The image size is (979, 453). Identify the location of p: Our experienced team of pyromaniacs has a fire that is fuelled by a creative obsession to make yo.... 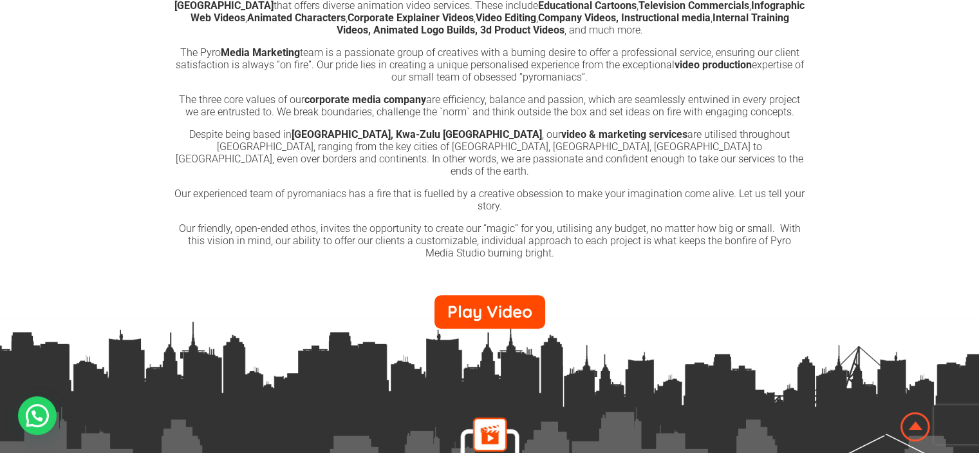
(490, 200).